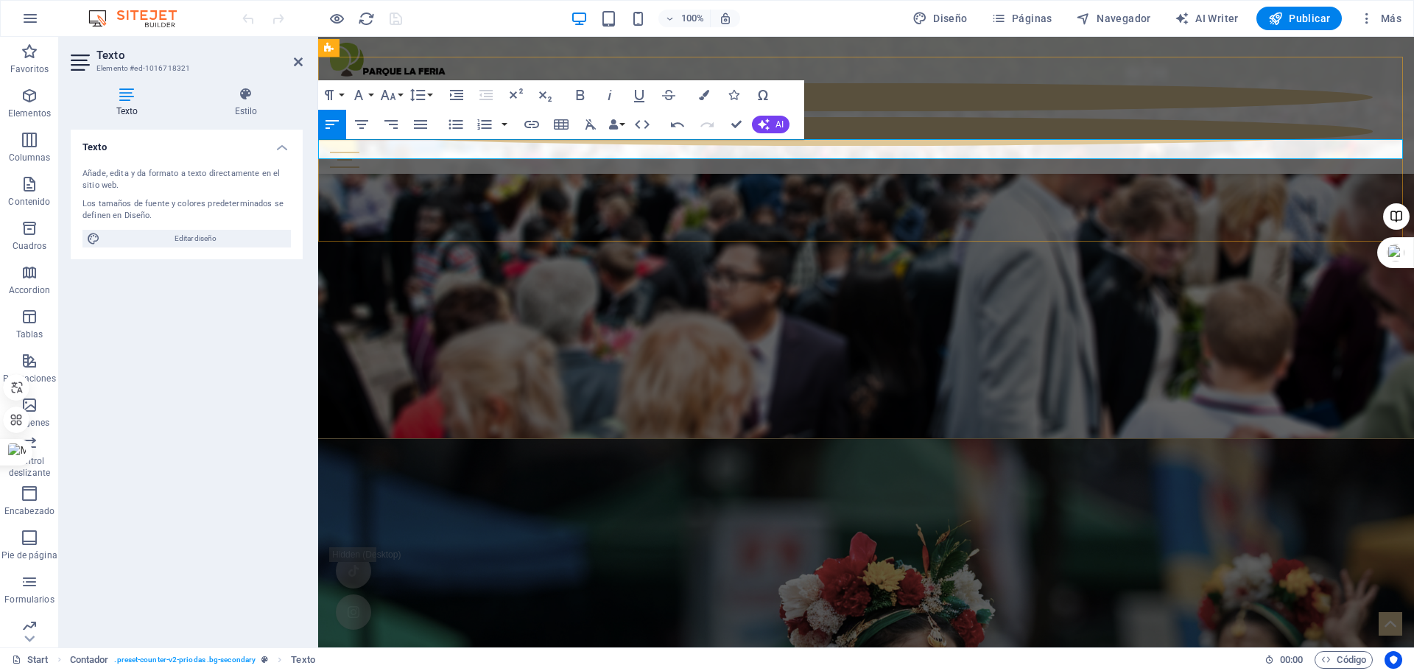  Describe the element at coordinates (186, 180) in the screenshot. I see `div: Añade, edita y da formato a texto directamente en el sitio web.` at that location.